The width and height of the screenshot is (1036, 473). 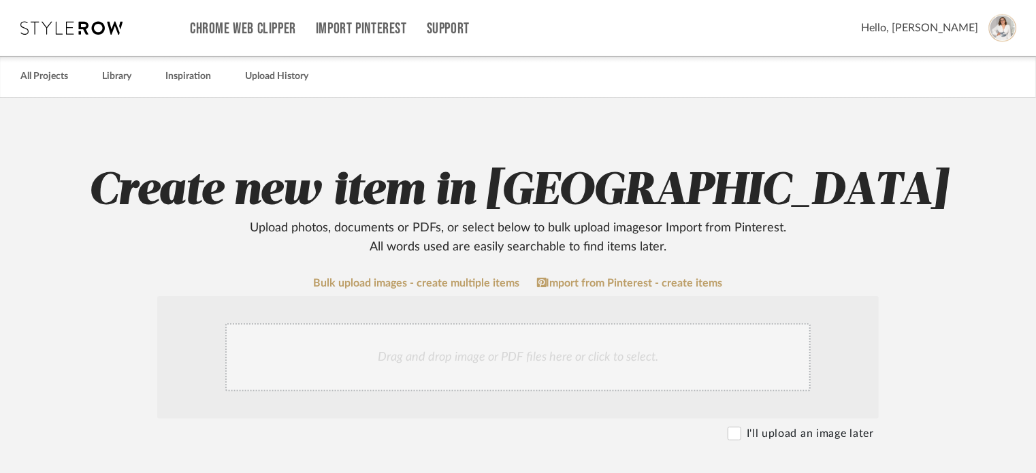 I want to click on a: Support, so click(x=448, y=29).